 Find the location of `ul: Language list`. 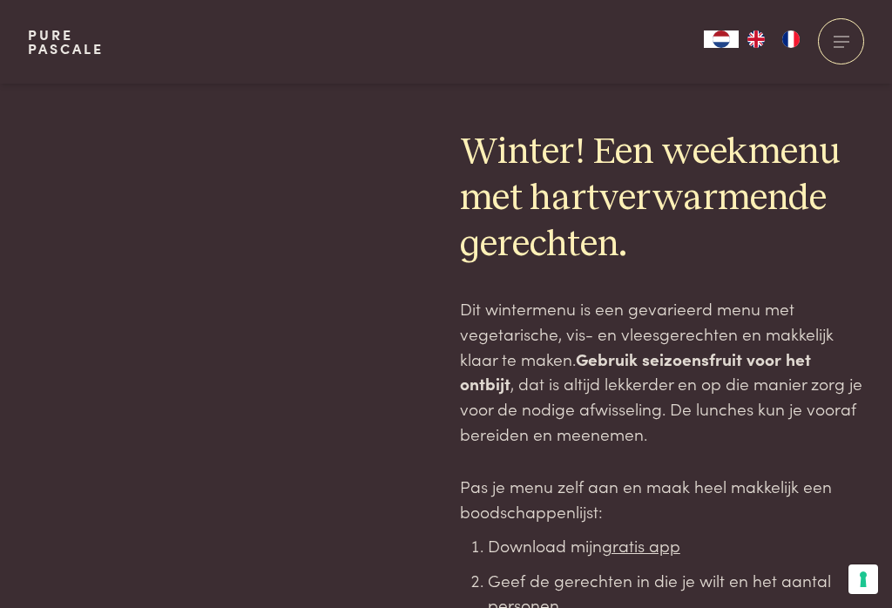

ul: Language list is located at coordinates (773, 39).